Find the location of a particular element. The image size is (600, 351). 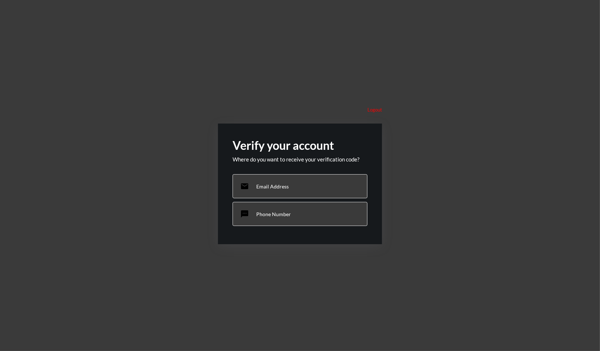

p: Where do you want to receive your verification code? is located at coordinates (300, 159).